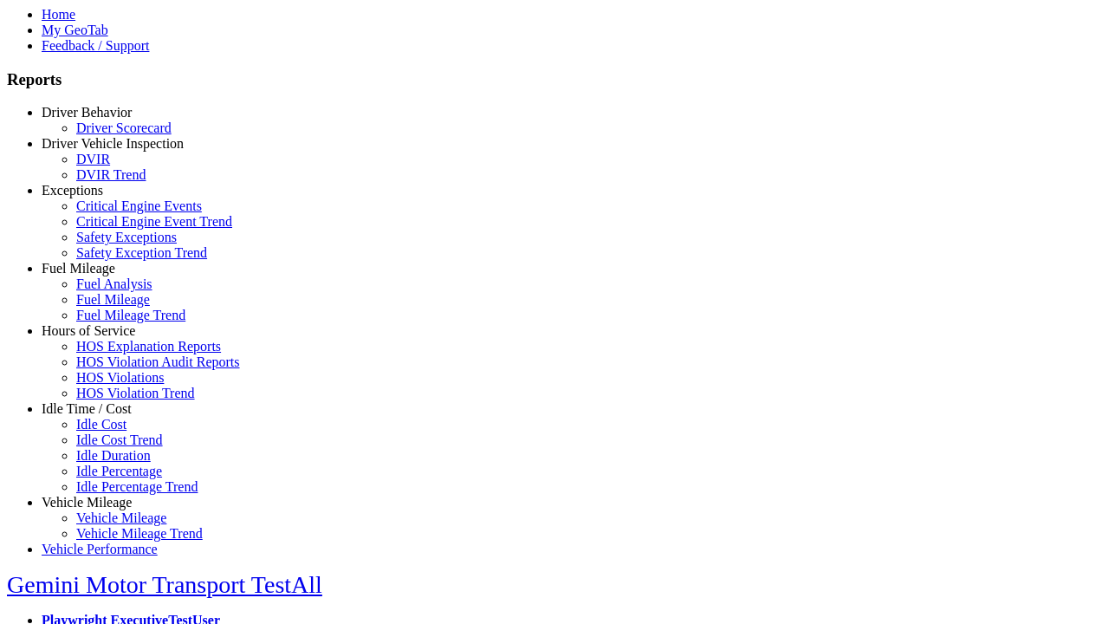 The height and width of the screenshot is (624, 1109). I want to click on a: Gemini Motor Transport TestAll, so click(165, 584).